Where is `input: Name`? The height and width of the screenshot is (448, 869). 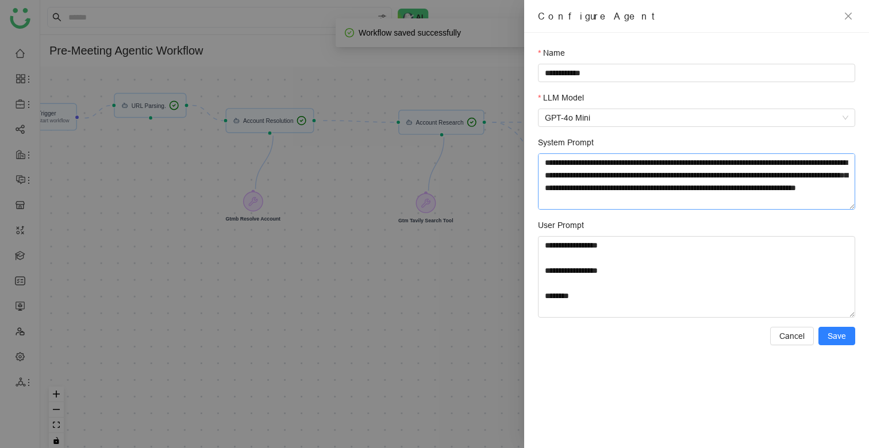
input: Name is located at coordinates (697, 73).